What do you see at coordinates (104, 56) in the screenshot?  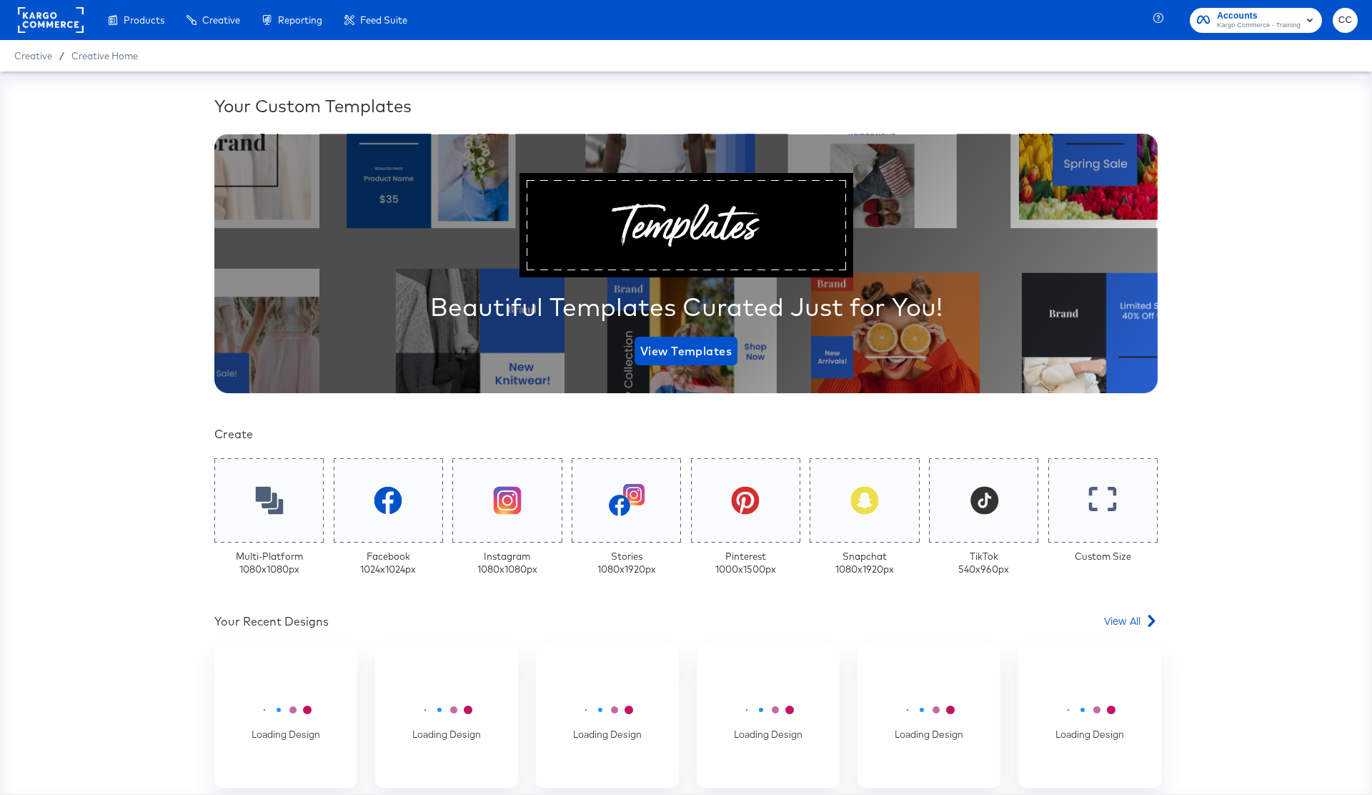 I see `span: Creative Home` at bounding box center [104, 56].